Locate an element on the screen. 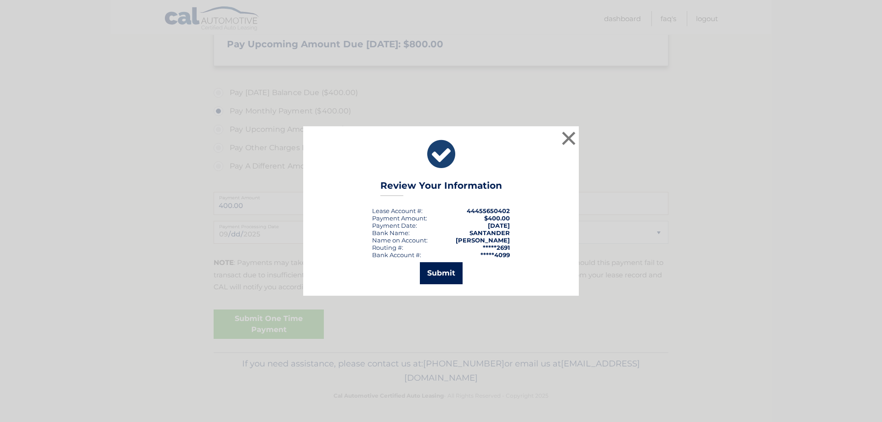 This screenshot has width=882, height=422. strong: 44455650402 is located at coordinates (489, 211).